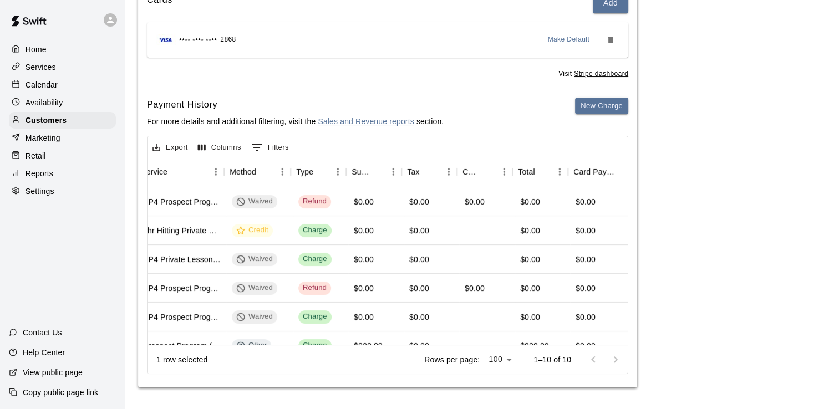 The height and width of the screenshot is (409, 839). I want to click on div: Other, so click(251, 345).